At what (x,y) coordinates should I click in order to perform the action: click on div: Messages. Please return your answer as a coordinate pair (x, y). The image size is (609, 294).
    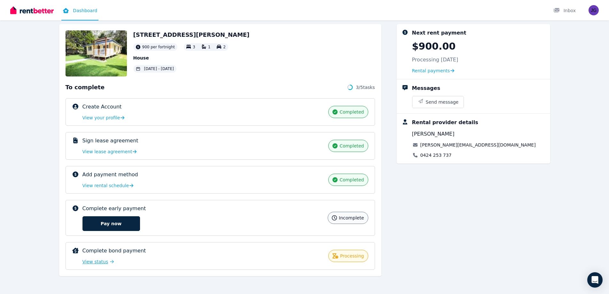
    Looking at the image, I should click on (426, 88).